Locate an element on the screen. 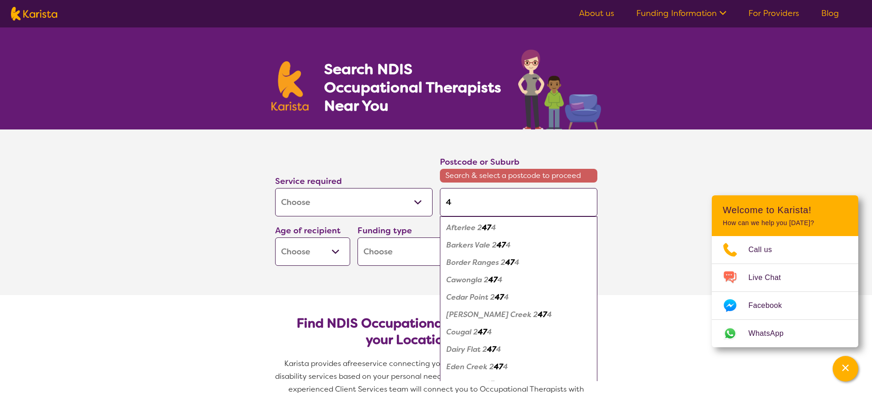 The image size is (872, 393). a: Funding Information is located at coordinates (681, 13).